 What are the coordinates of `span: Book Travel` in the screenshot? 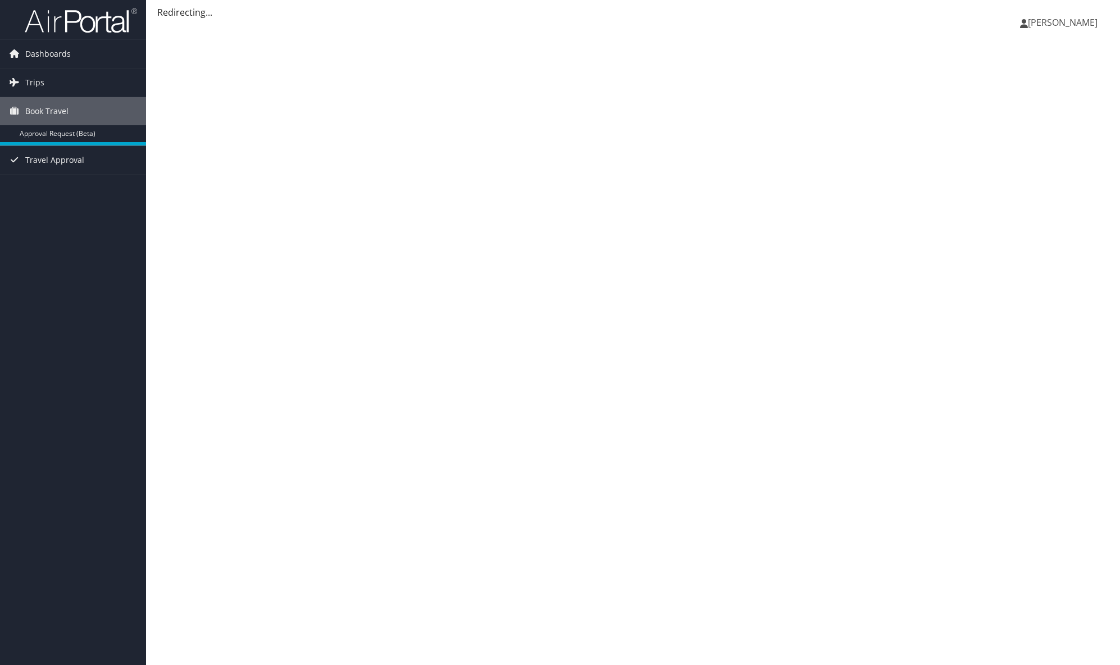 It's located at (47, 111).